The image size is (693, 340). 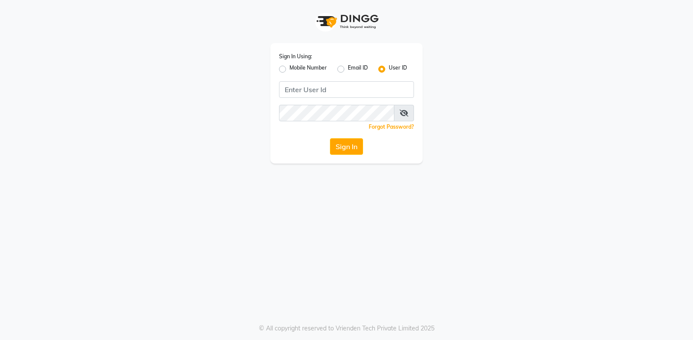 What do you see at coordinates (346, 147) in the screenshot?
I see `button: Sign In` at bounding box center [346, 147].